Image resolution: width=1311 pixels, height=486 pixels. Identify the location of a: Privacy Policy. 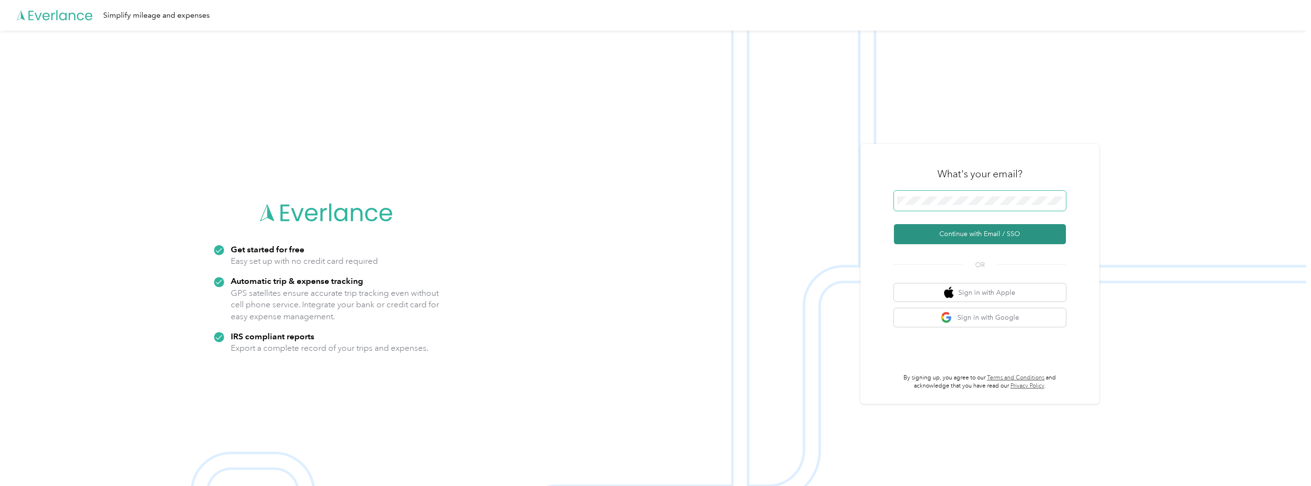
(1028, 386).